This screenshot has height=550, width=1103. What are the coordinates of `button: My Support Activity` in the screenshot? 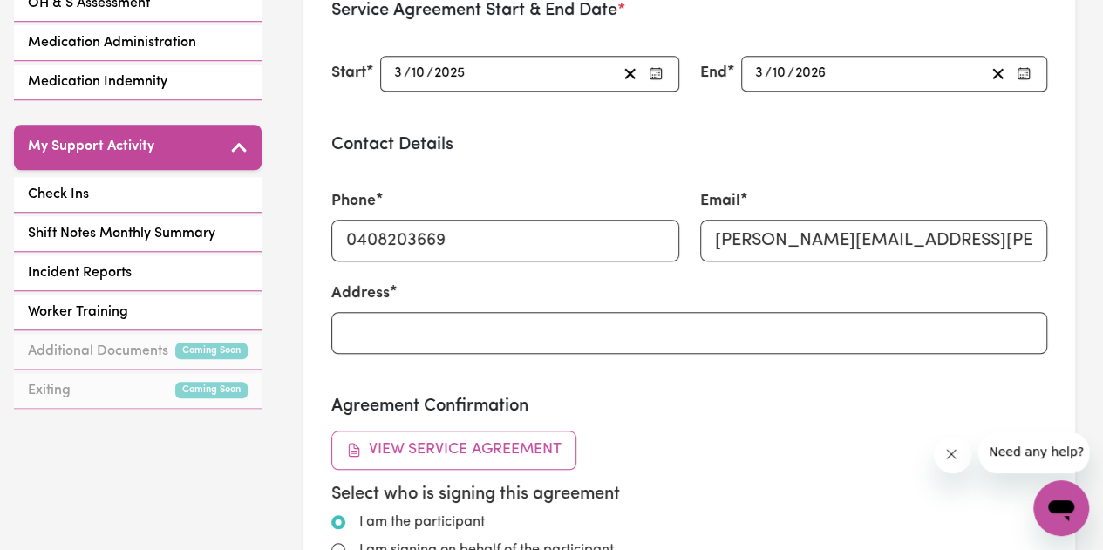 It's located at (138, 147).